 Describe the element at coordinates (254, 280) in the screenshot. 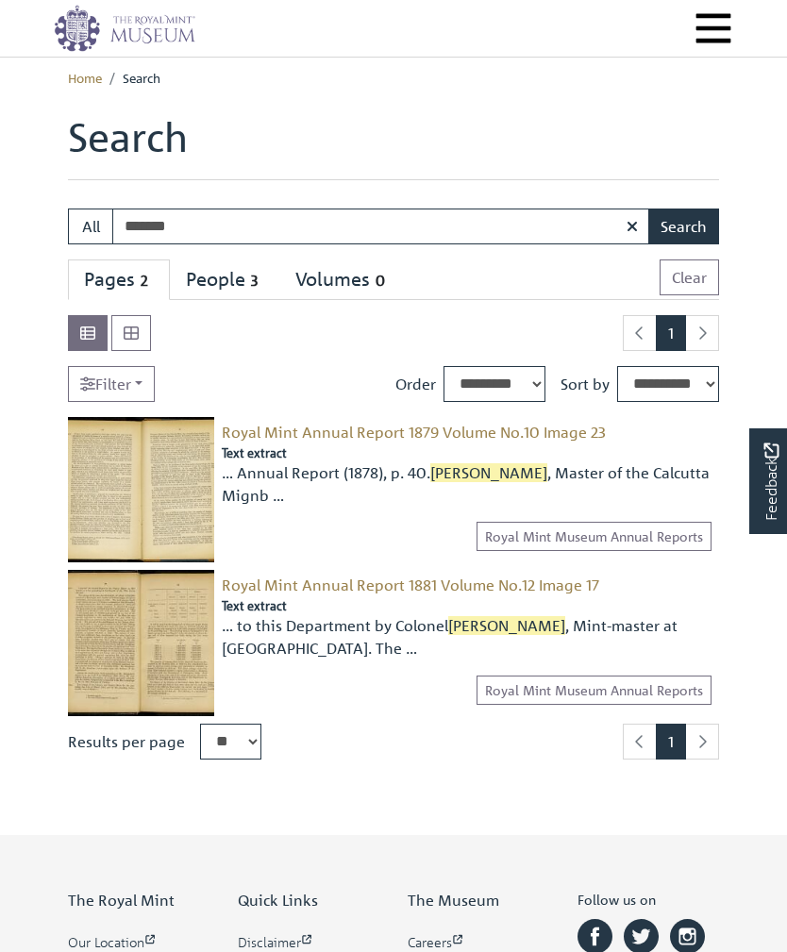

I see `span: 3` at that location.